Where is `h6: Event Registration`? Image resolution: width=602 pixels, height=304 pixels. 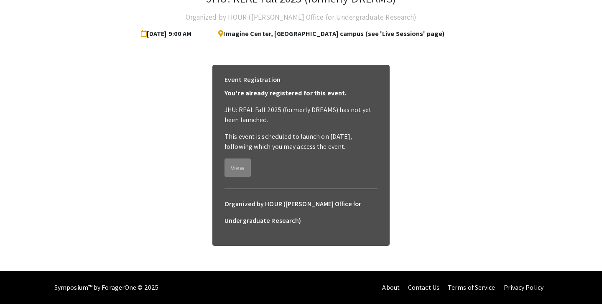 h6: Event Registration is located at coordinates (252, 80).